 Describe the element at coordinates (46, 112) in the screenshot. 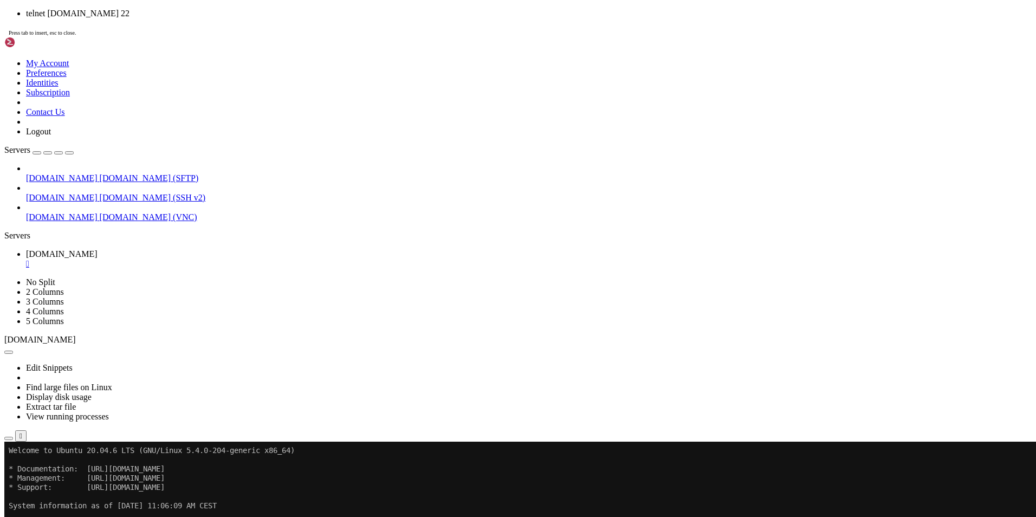

I see `a: Contact Us` at that location.